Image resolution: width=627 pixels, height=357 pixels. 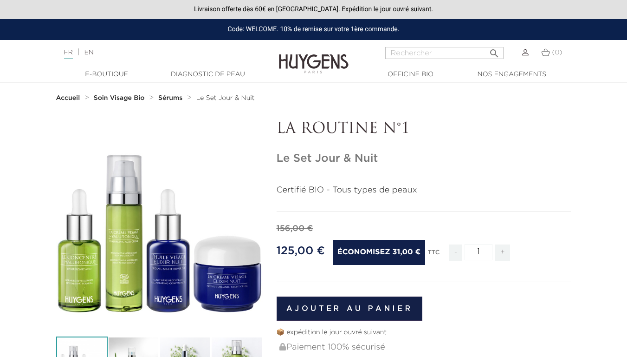 What do you see at coordinates (120, 98) in the screenshot?
I see `a: Soin Visage Bio` at bounding box center [120, 98].